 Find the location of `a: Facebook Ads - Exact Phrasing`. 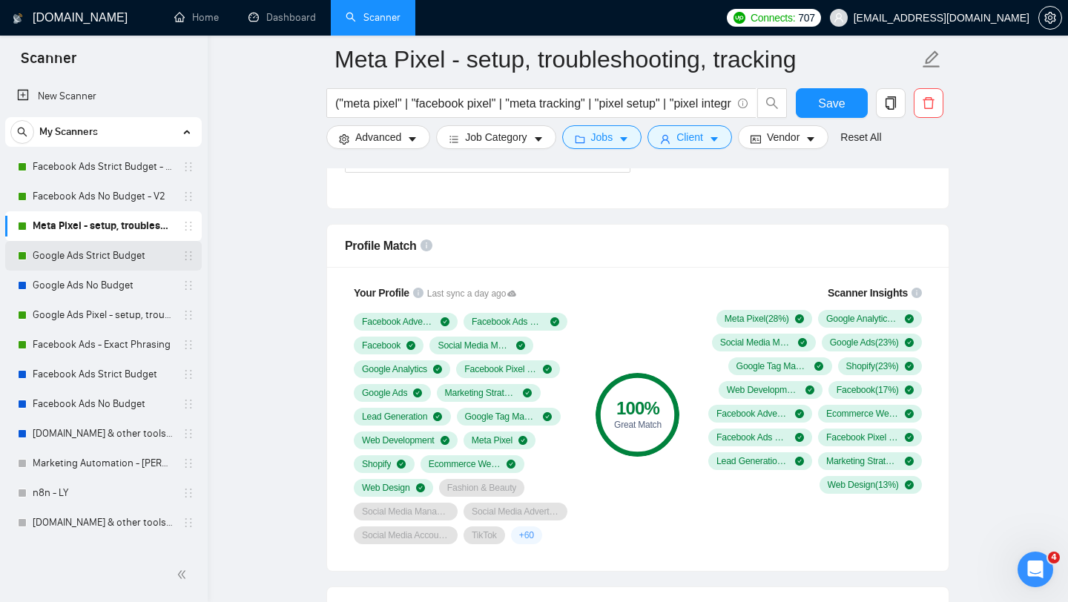

a: Facebook Ads - Exact Phrasing is located at coordinates (103, 345).